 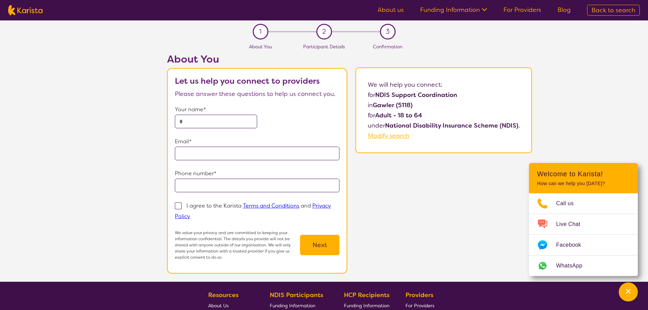 I want to click on p: Your name*, so click(x=257, y=109).